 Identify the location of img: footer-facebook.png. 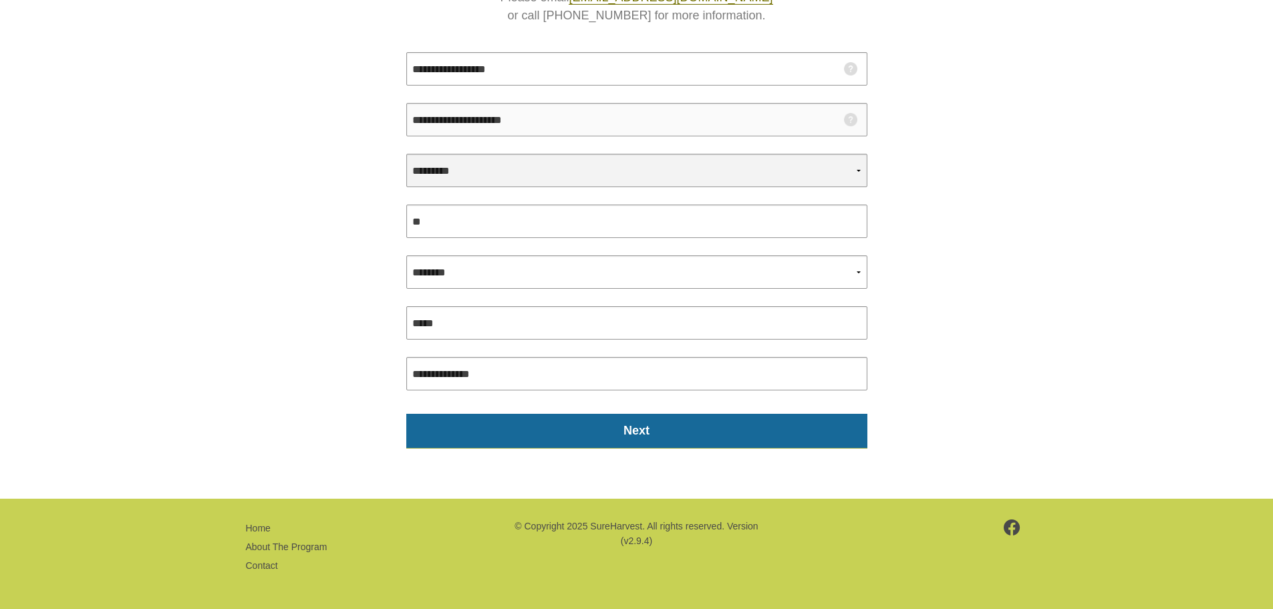
(1012, 527).